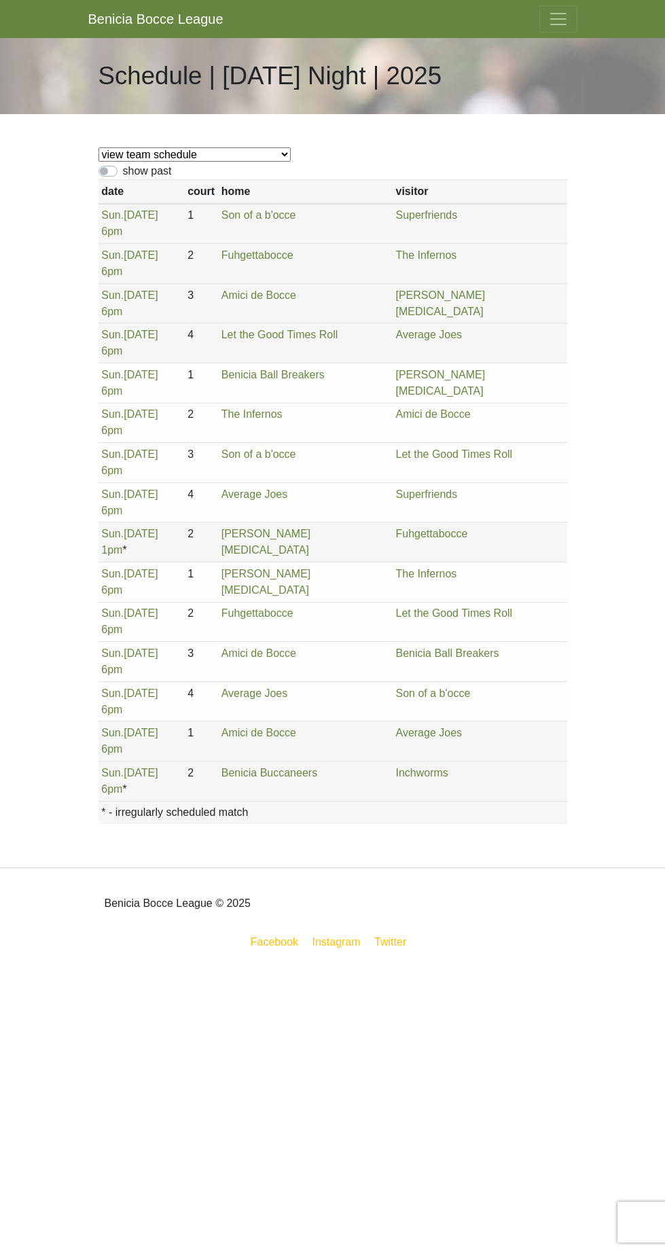 This screenshot has width=665, height=1252. What do you see at coordinates (480, 192) in the screenshot?
I see `th: visitor` at bounding box center [480, 192].